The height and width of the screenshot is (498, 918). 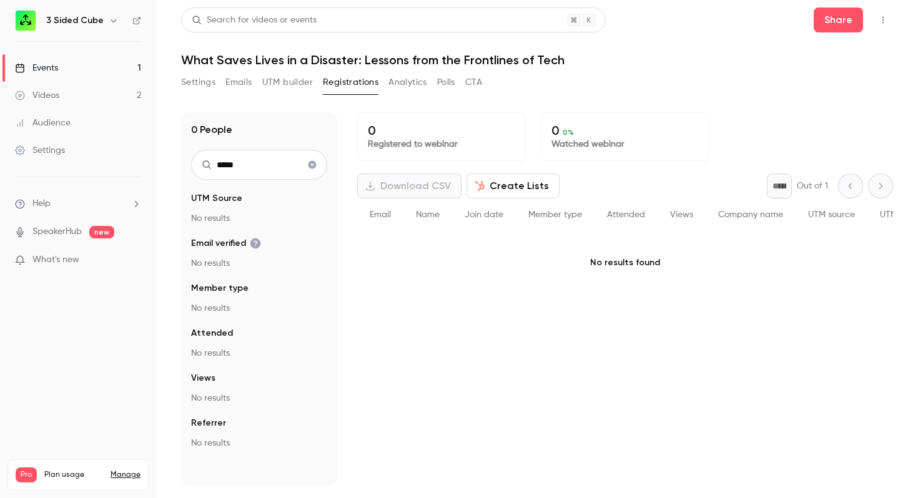 I want to click on div: Audience, so click(x=42, y=123).